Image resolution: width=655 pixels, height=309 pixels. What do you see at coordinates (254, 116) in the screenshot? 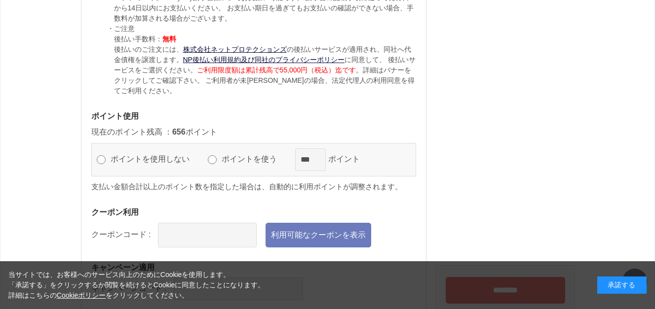
I see `h3: ポイント使用` at bounding box center [254, 116].